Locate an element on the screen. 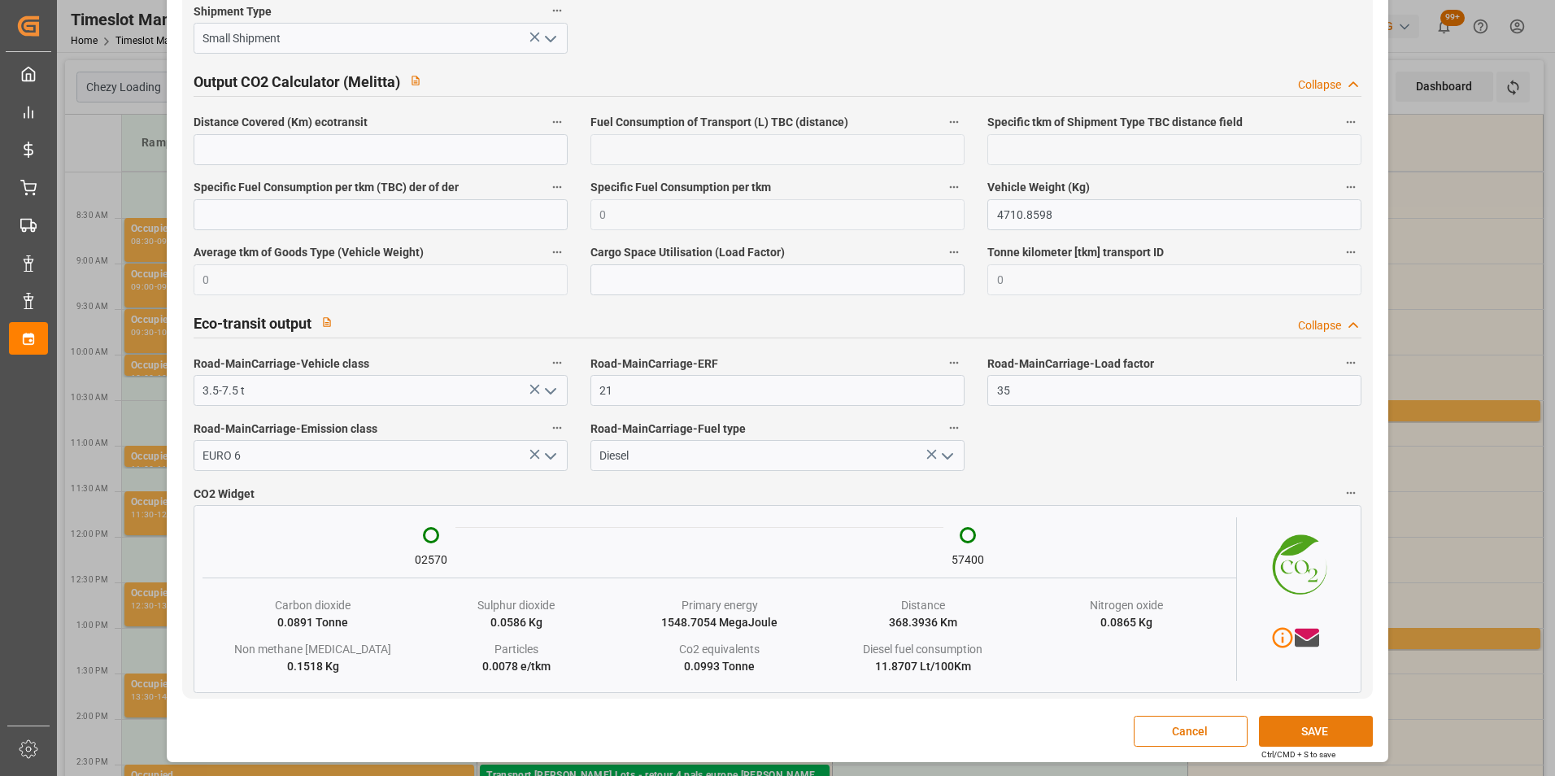 The width and height of the screenshot is (1555, 776). button: Road-MainCarriage-Load factor is located at coordinates (1351, 363).